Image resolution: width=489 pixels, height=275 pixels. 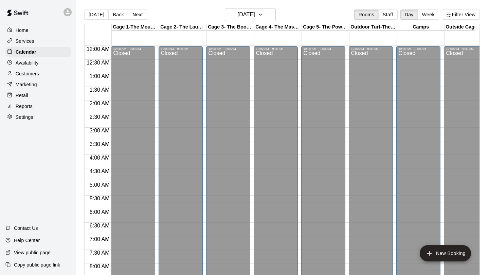 I want to click on div: Retail, so click(x=38, y=95).